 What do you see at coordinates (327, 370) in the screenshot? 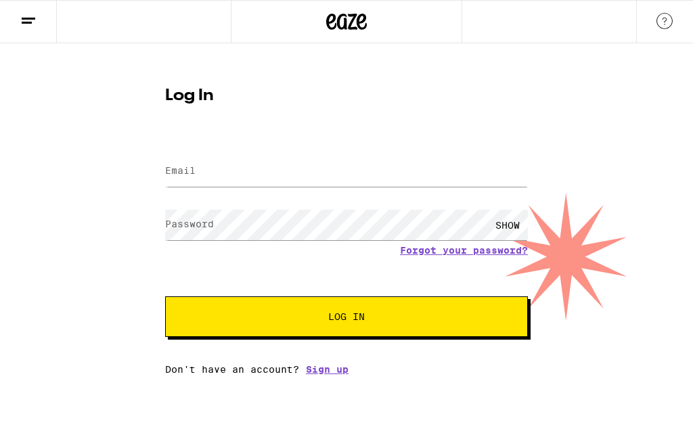
I see `a: Sign up` at bounding box center [327, 370].